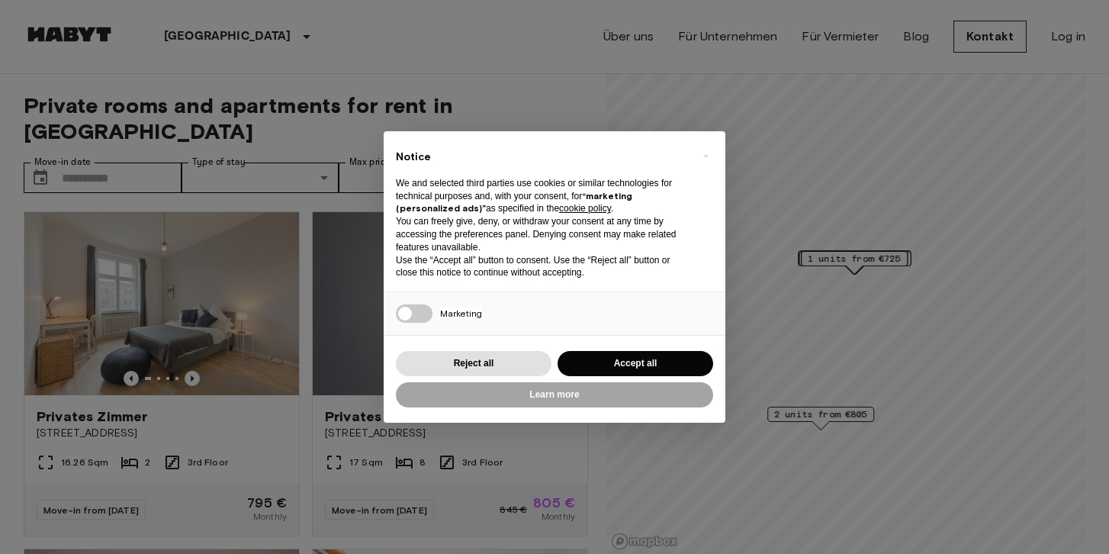  I want to click on button: Accept all, so click(636, 363).